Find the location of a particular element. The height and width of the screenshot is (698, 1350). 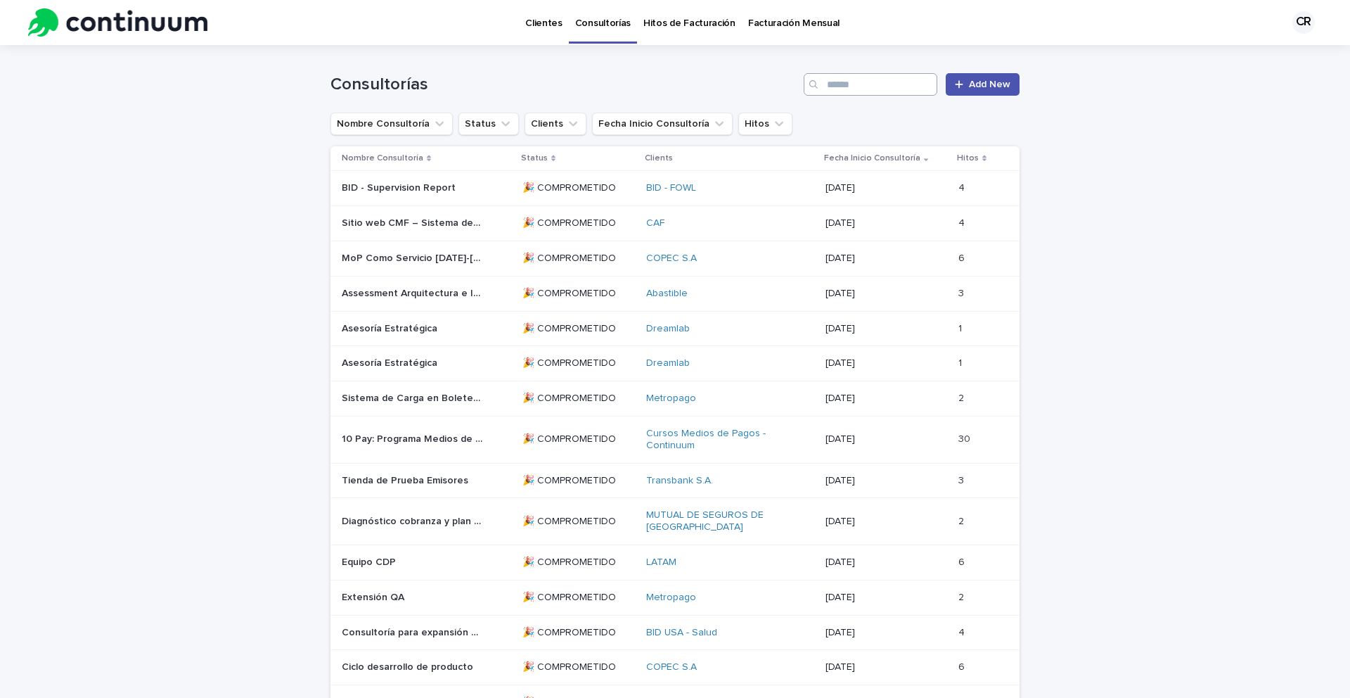

tr: Consultoría para expansión de funcionalidades de plataforma de telecomités y seguimiento oncológi... is located at coordinates (675, 632).